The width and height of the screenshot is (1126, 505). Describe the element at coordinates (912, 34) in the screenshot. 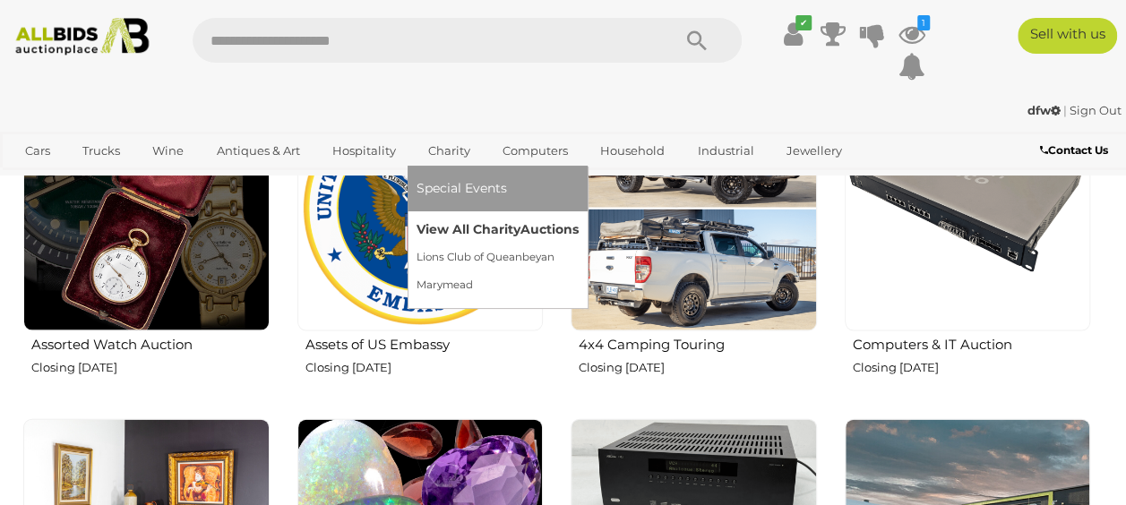

I see `a: 1` at that location.